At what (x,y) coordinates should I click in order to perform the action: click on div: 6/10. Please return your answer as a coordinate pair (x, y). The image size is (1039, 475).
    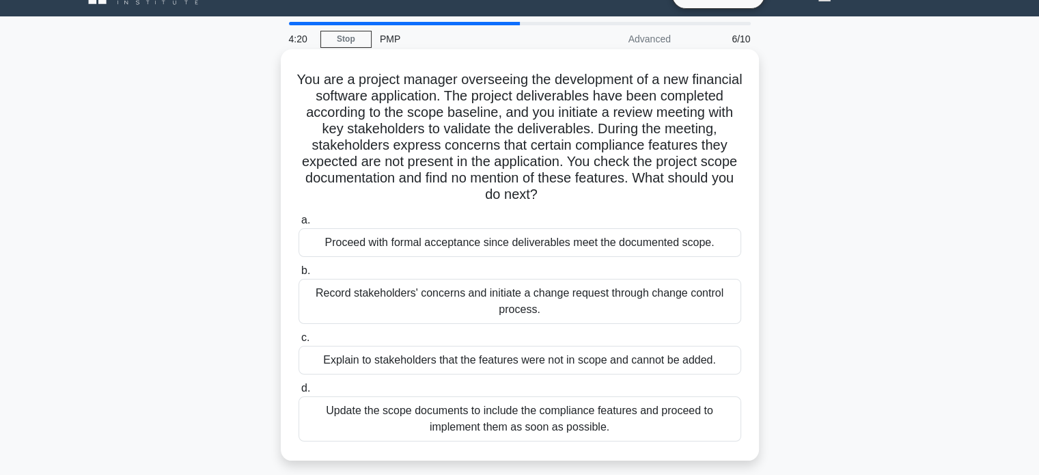
    Looking at the image, I should click on (718, 39).